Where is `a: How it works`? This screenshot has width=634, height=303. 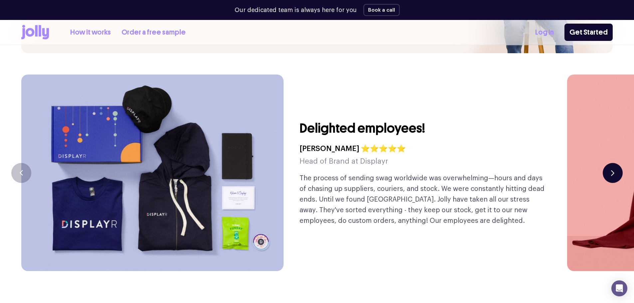 a: How it works is located at coordinates (91, 32).